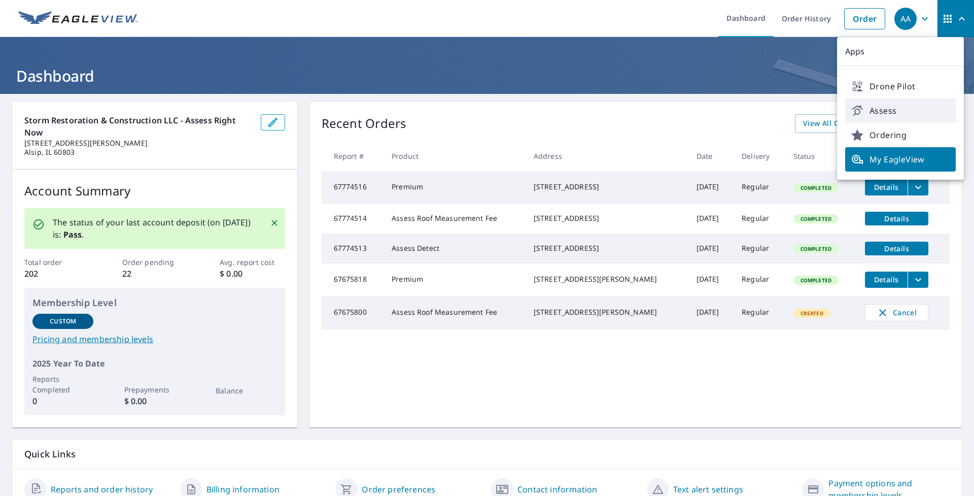  Describe the element at coordinates (607, 156) in the screenshot. I see `th: Address` at that location.